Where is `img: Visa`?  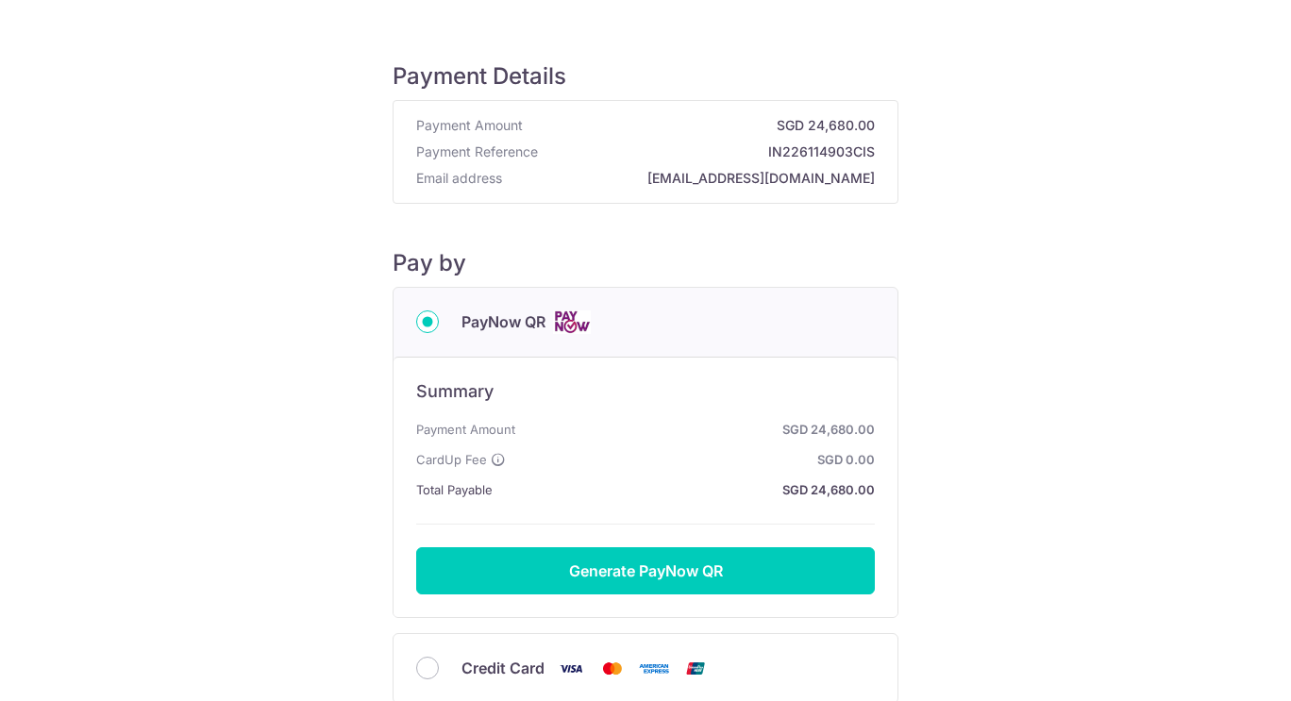
img: Visa is located at coordinates (571, 668).